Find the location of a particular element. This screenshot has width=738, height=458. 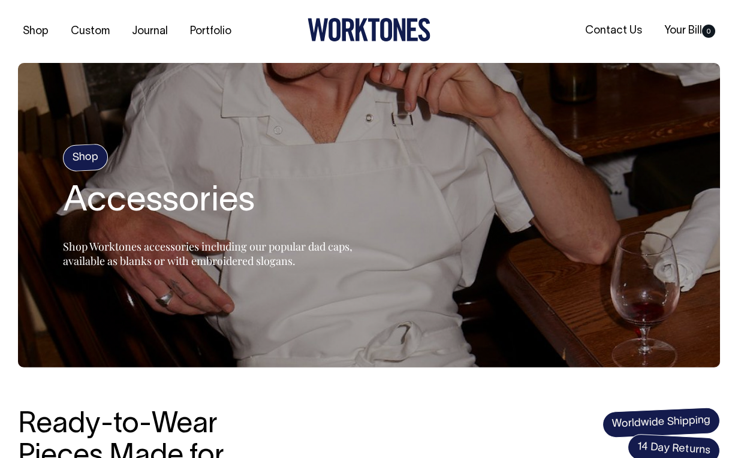

a: Journal is located at coordinates (150, 31).